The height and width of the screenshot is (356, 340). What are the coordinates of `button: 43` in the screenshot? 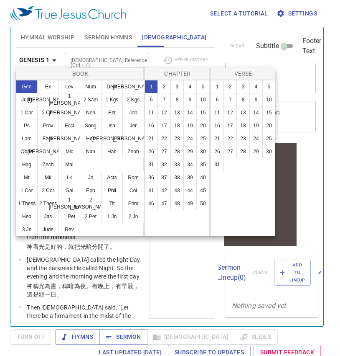 It's located at (177, 190).